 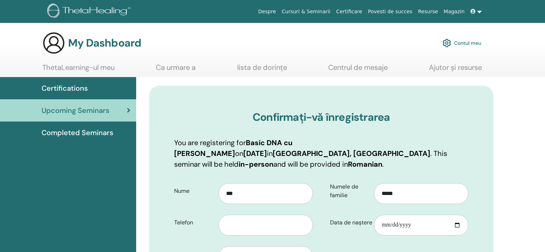 What do you see at coordinates (365, 164) in the screenshot?
I see `b: Romanian` at bounding box center [365, 164].